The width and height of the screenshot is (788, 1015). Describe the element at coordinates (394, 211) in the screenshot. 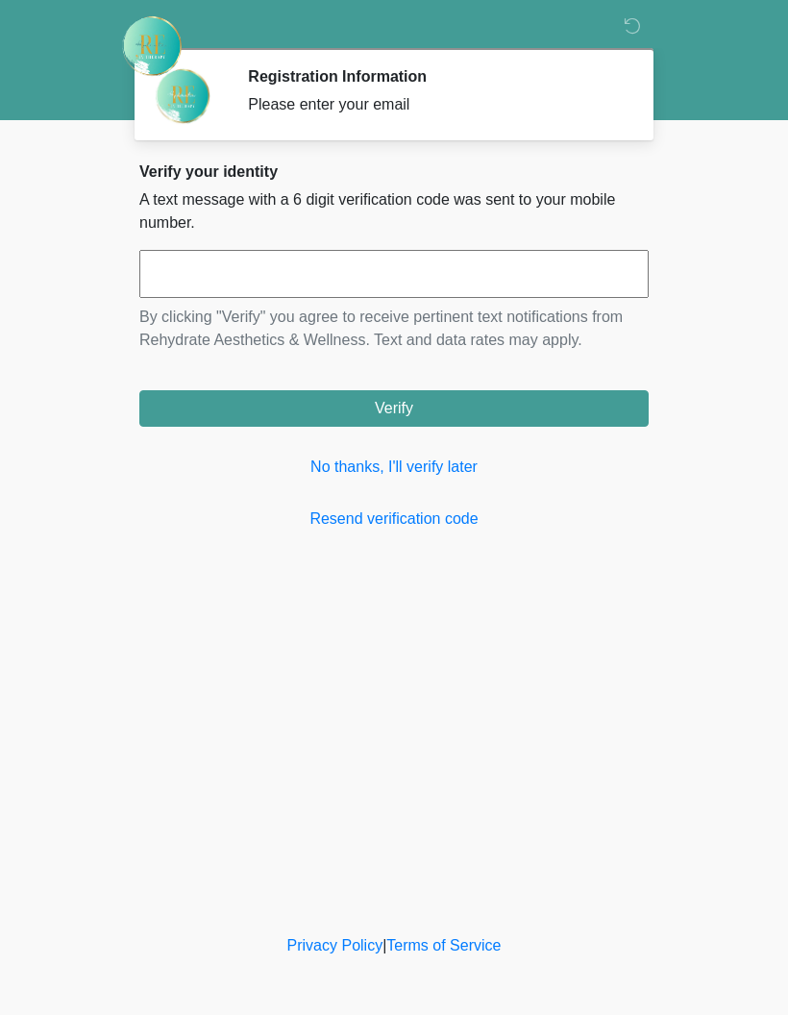

I see `p: A text message with a 6 digit verification code was sent to your mobile number.` at that location.